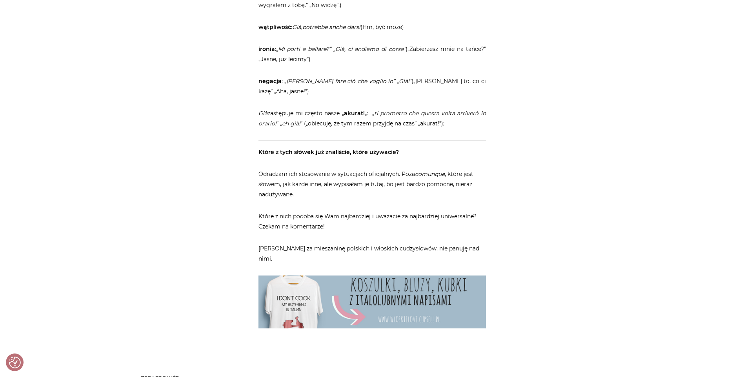 The image size is (744, 377). I want to click on p: Odradzam ich stosowanie w sytuacjach oficjalnych. Poza , które jest słowem, jak każde inne, ale w..., so click(372, 184).